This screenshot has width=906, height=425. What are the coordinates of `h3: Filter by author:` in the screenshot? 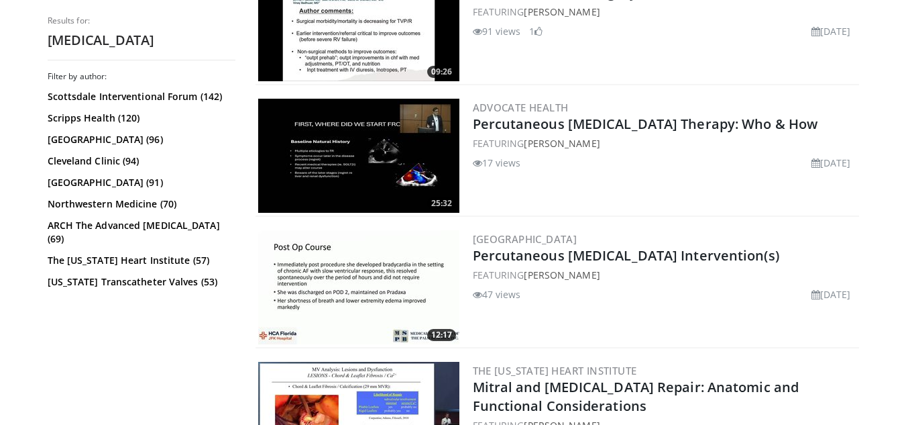 It's located at (142, 76).